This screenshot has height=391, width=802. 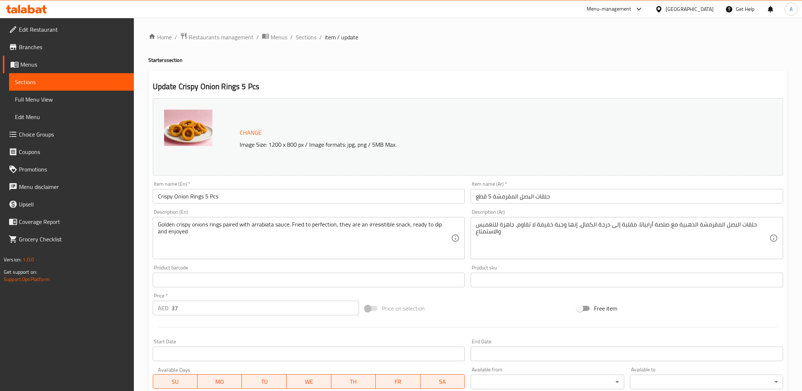 I want to click on div: Menu-management, so click(x=609, y=9).